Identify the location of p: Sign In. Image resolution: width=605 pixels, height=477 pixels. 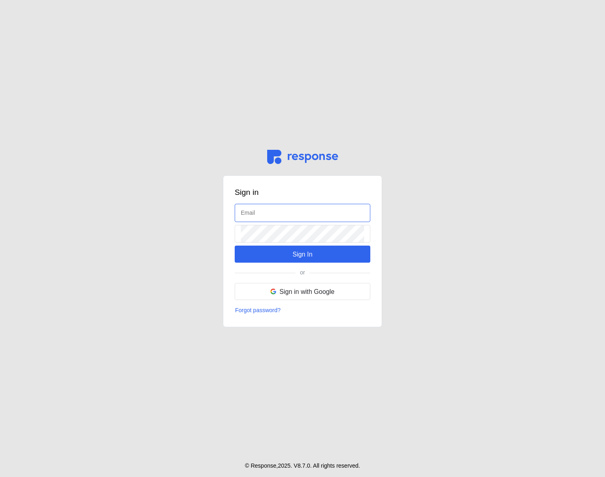
(302, 254).